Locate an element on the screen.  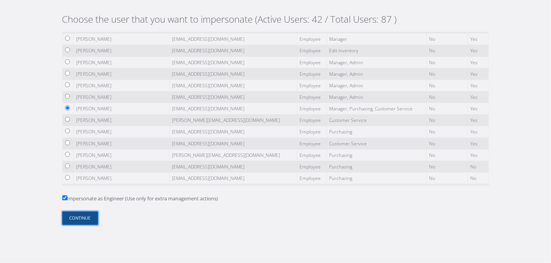
h2: Choose the user that you want to impersonate (Active Users: 42 / Total Users: 87 ) is located at coordinates (275, 19).